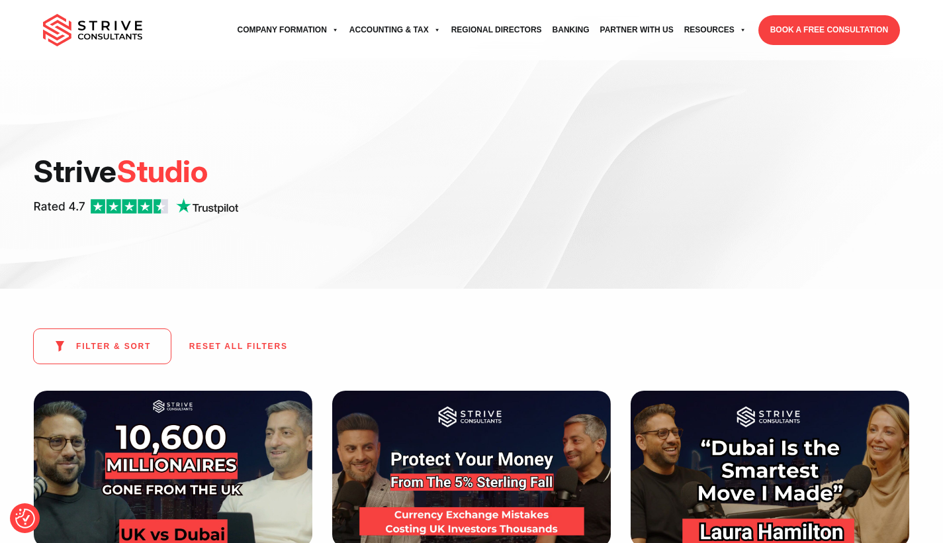 The image size is (943, 543). Describe the element at coordinates (222, 171) in the screenshot. I see `h1: Strive` at that location.